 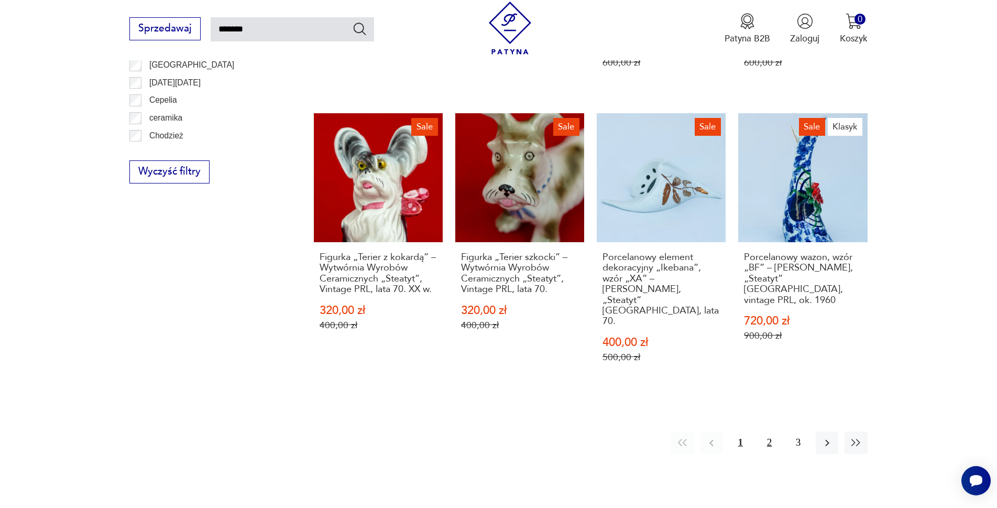 I want to click on p: Ćmielów, so click(x=165, y=153).